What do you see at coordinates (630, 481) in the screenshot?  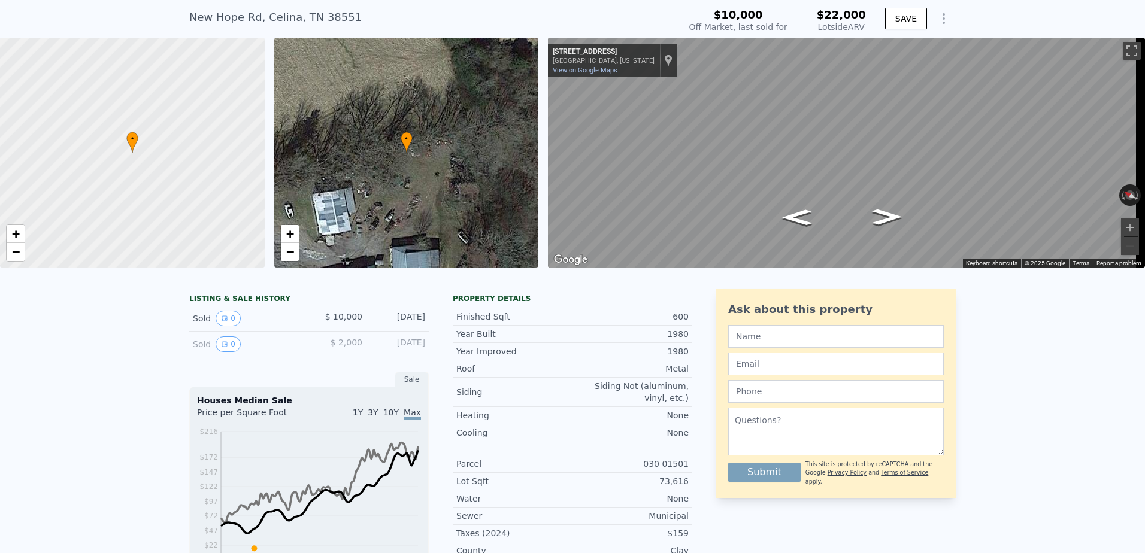 I see `div: 73,616` at bounding box center [630, 481].